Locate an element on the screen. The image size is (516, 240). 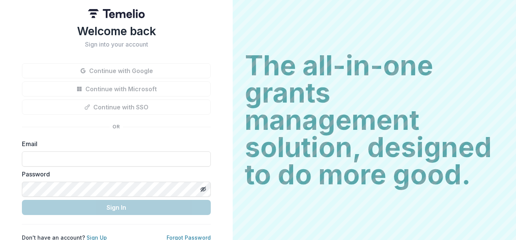
label: Password is located at coordinates (114, 174).